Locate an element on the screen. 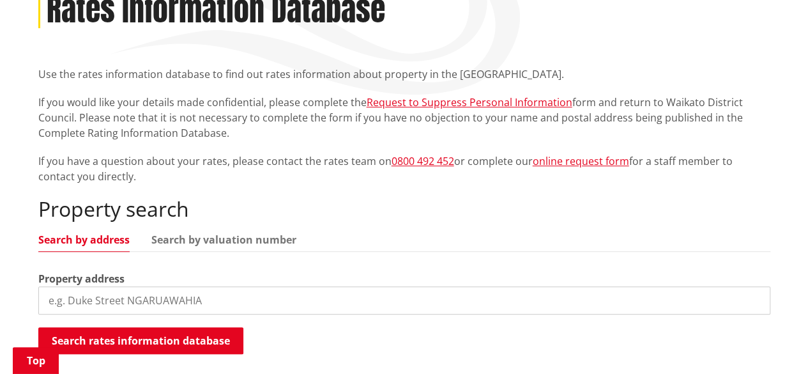 The height and width of the screenshot is (374, 808). a: Request to Suppress Personal Information is located at coordinates (469, 102).